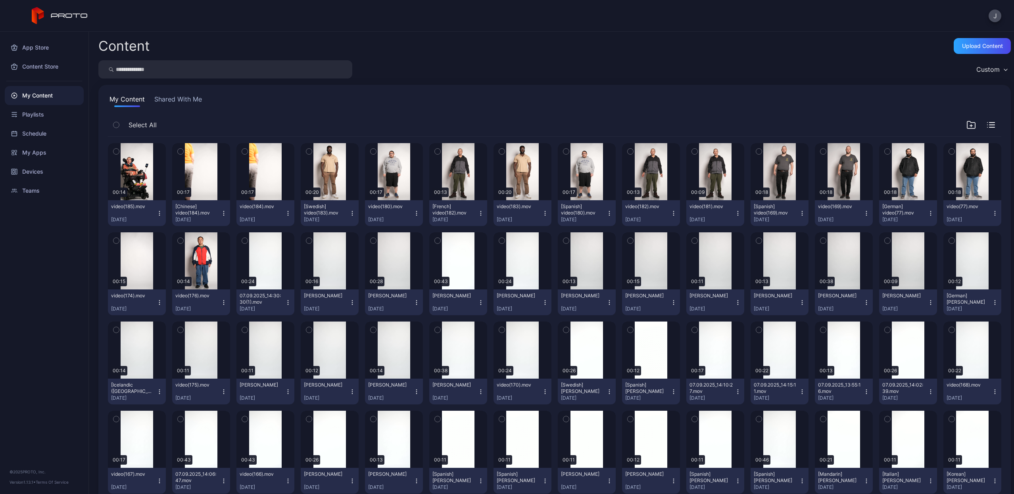  Describe the element at coordinates (44, 96) in the screenshot. I see `a: My Content` at that location.